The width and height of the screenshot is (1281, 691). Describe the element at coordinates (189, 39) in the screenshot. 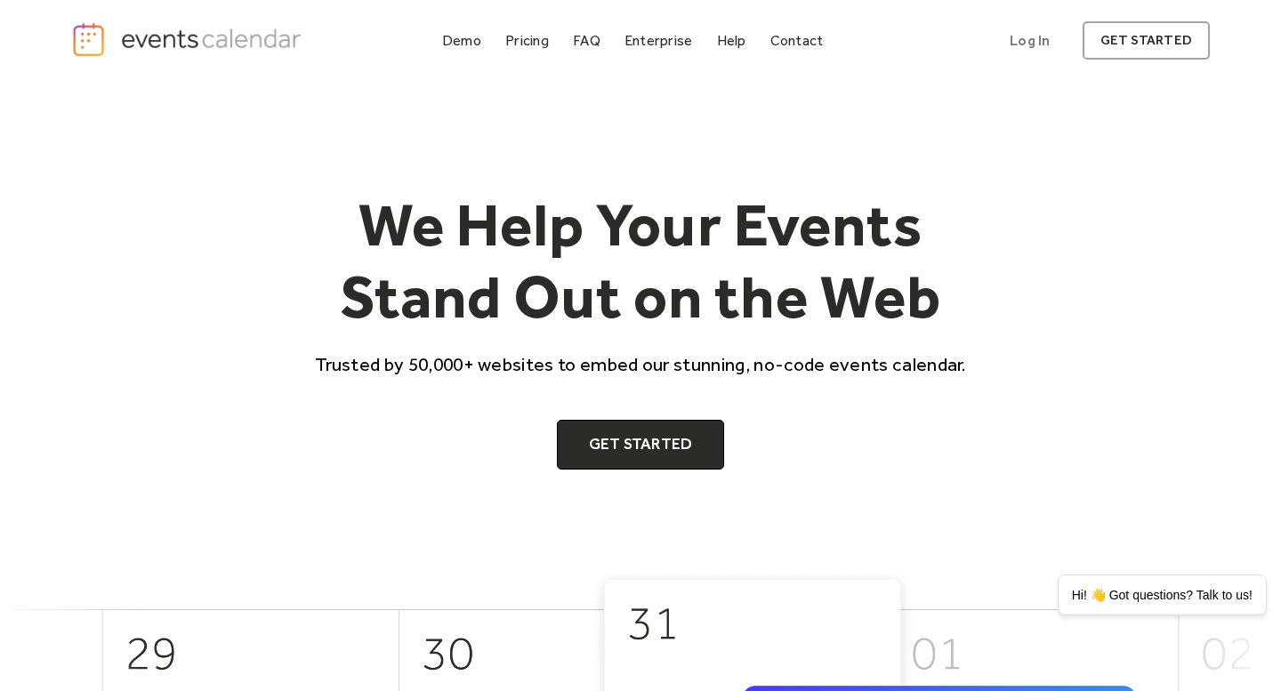

I see `a: home` at that location.